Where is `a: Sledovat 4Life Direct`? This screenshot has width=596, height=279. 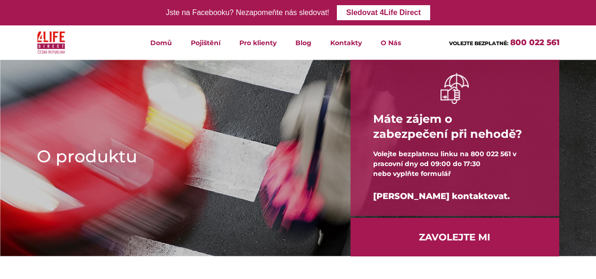 a: Sledovat 4Life Direct is located at coordinates (383, 13).